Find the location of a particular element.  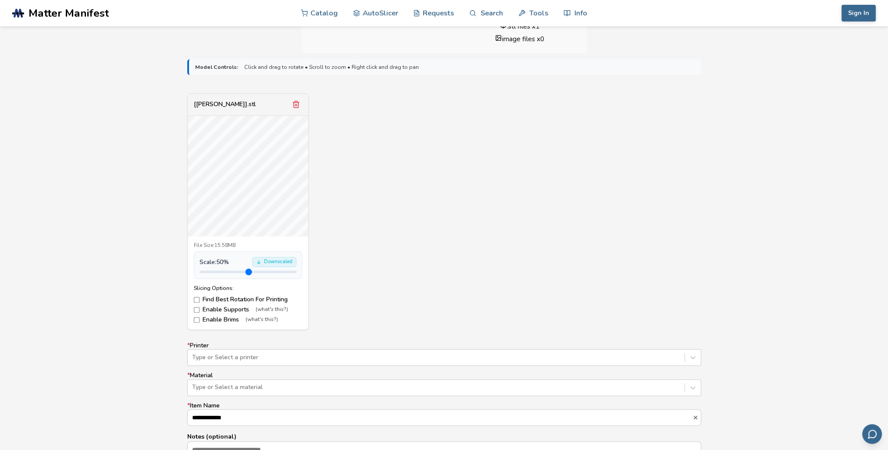

button: *Item Name is located at coordinates (696, 417).